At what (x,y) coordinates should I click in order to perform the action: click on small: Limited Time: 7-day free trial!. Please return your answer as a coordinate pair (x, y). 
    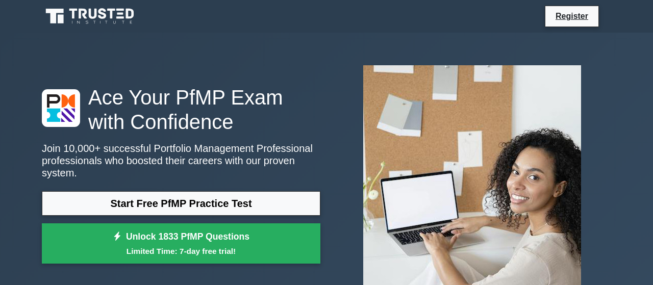
    Looking at the image, I should click on (181, 251).